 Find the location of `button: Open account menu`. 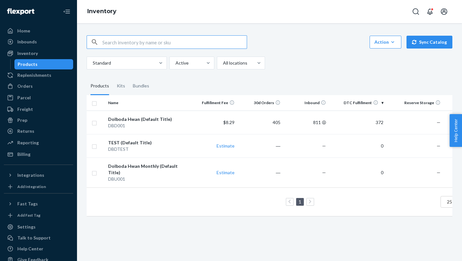

button: Open account menu is located at coordinates (444, 12).